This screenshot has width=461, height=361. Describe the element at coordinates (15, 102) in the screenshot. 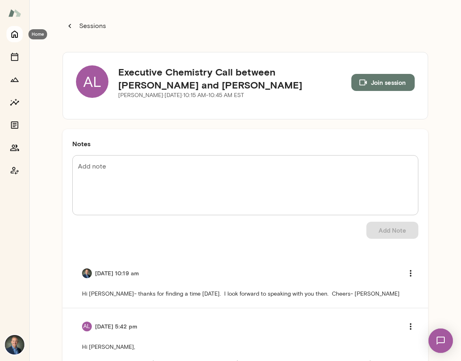

I see `button: Insights` at that location.